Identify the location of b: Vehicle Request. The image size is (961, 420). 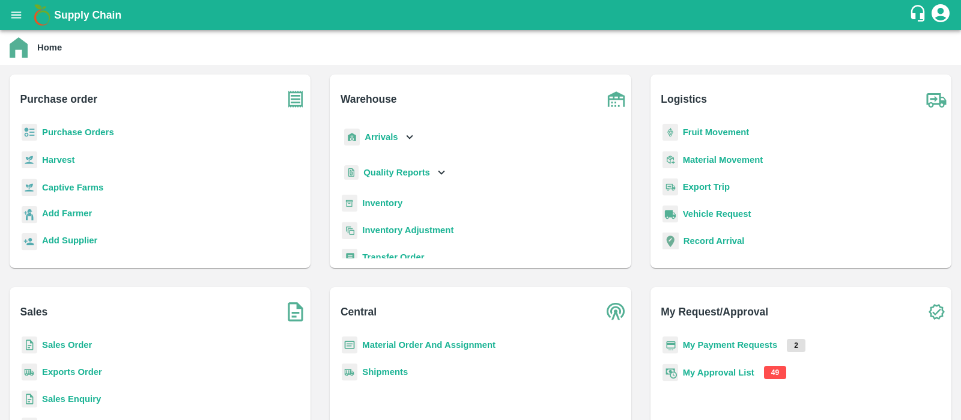
(717, 214).